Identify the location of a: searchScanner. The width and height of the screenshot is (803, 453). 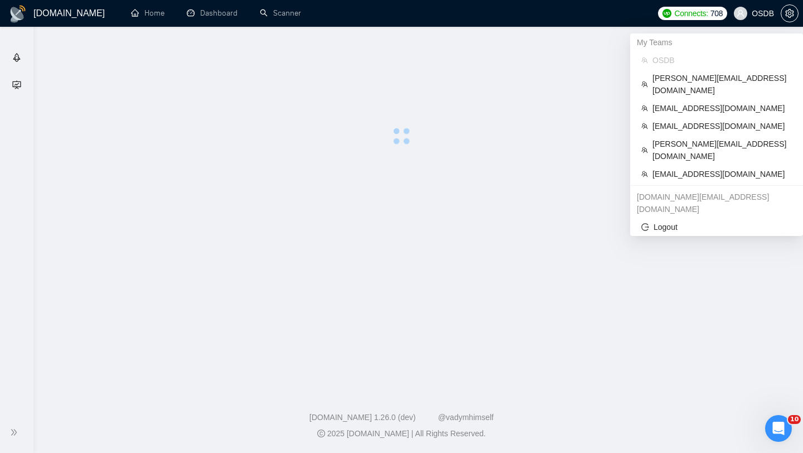
(281, 13).